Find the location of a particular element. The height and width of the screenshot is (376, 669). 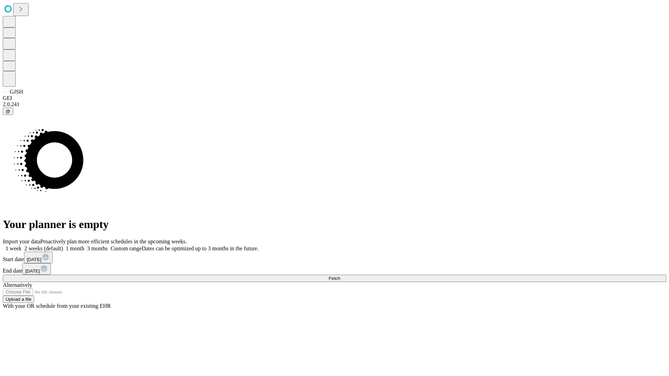

span: 3 months is located at coordinates (97, 248).